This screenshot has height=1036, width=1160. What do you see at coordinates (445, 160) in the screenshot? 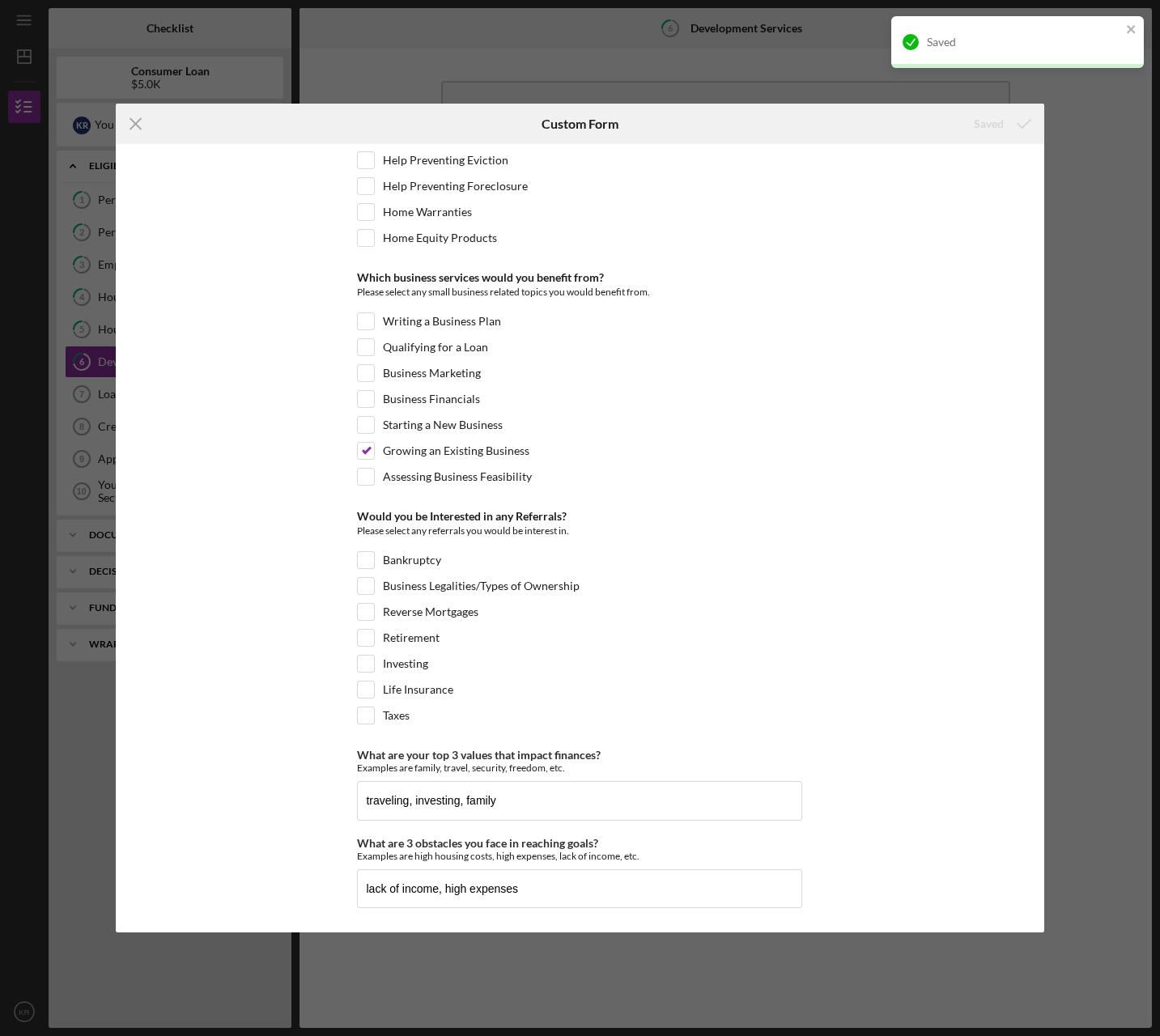
I see `label: Help Preventing Eviction` at bounding box center [445, 160].